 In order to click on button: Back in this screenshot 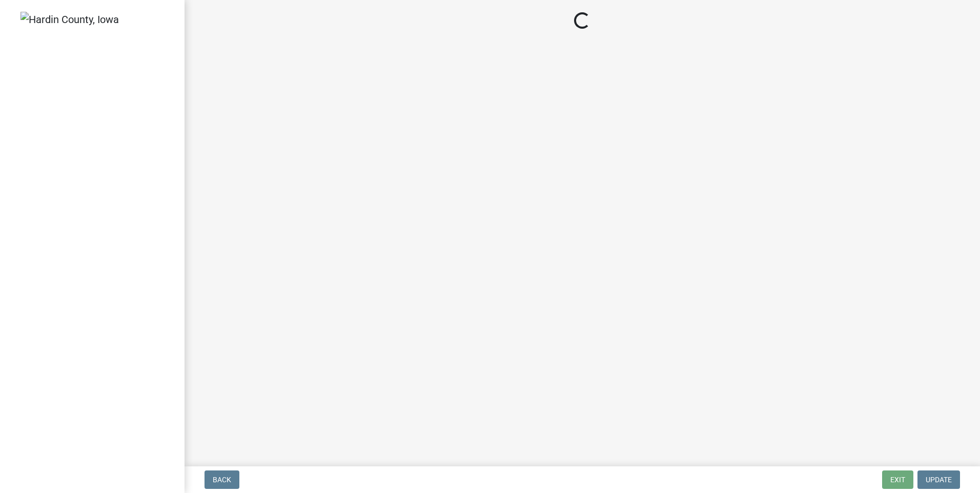, I will do `click(222, 480)`.